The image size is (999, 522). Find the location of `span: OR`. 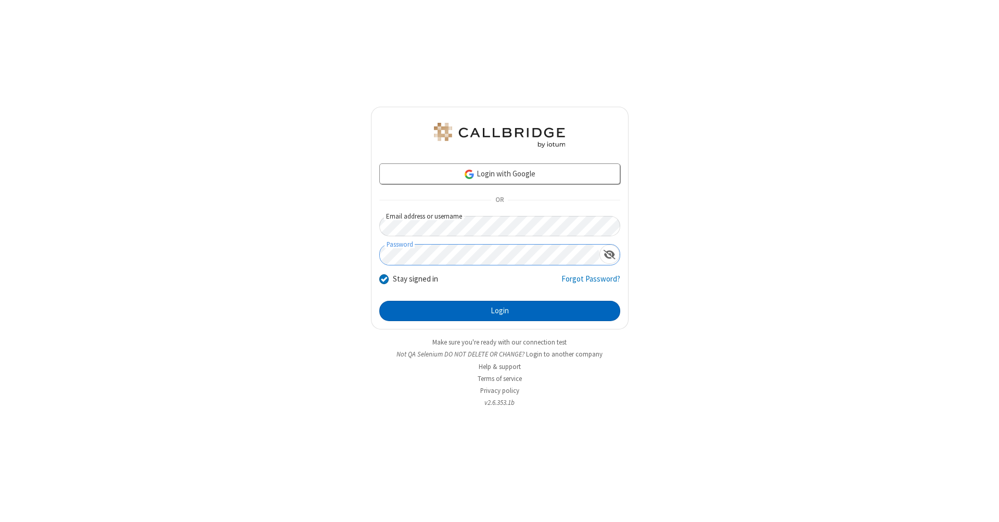

span: OR is located at coordinates (500, 200).